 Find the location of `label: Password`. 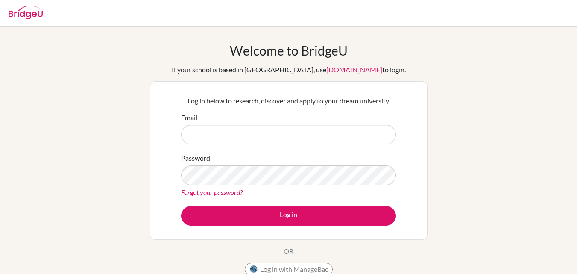

label: Password is located at coordinates (196, 158).